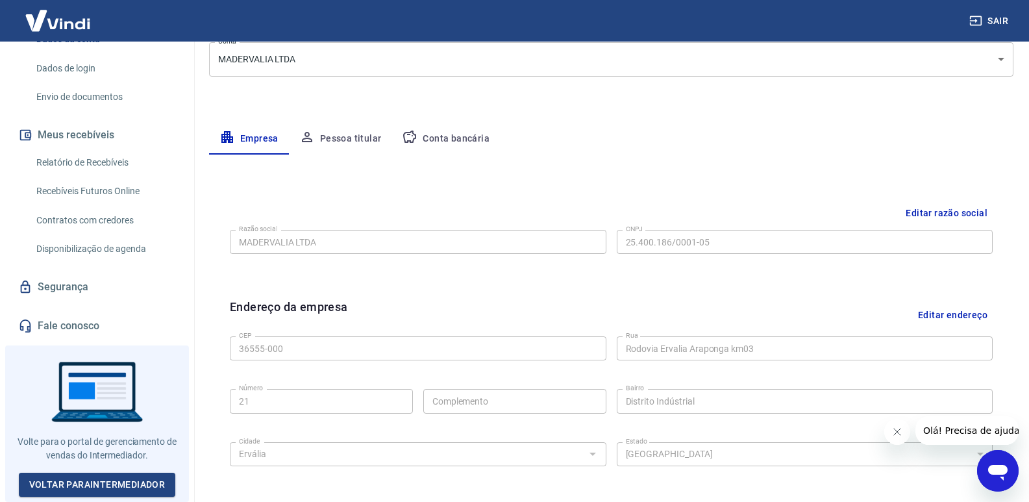 Image resolution: width=1029 pixels, height=502 pixels. Describe the element at coordinates (104, 220) in the screenshot. I see `a: Contratos com credores` at that location.